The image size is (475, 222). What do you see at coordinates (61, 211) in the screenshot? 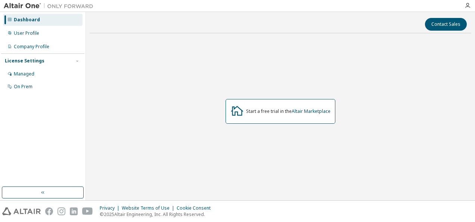
I see `img: instagram.svg` at bounding box center [61, 211].